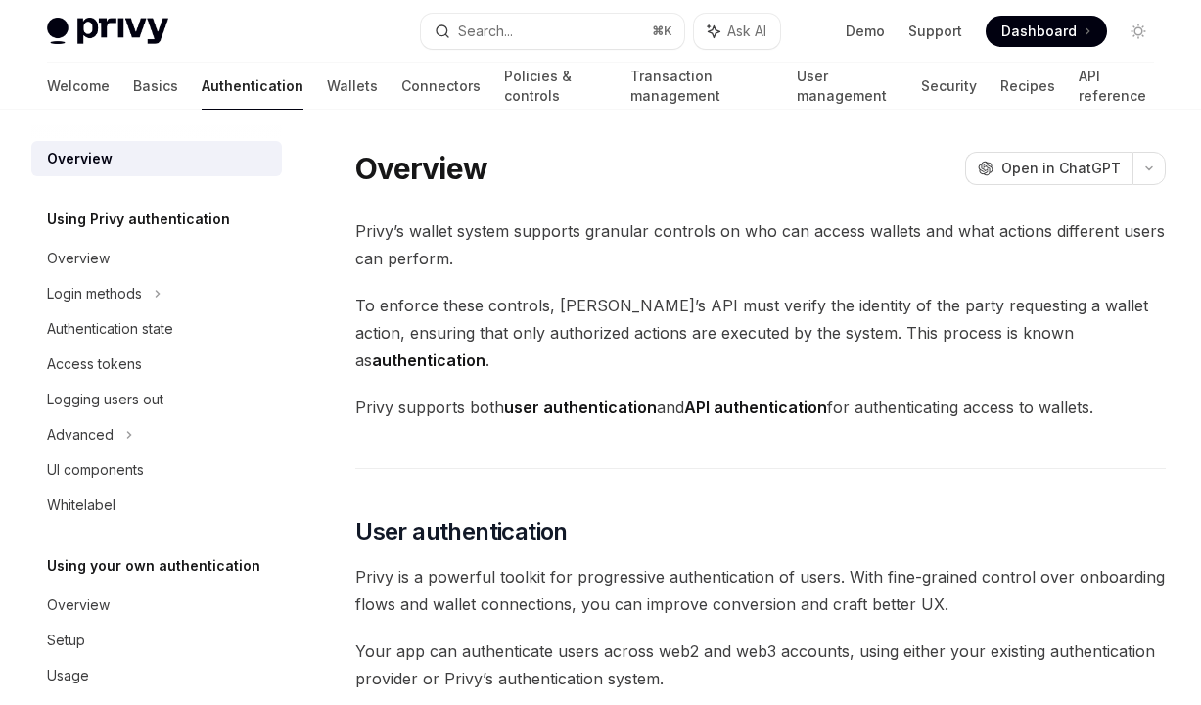 The width and height of the screenshot is (1201, 705). What do you see at coordinates (429, 360) in the screenshot?
I see `strong: authentication` at bounding box center [429, 360].